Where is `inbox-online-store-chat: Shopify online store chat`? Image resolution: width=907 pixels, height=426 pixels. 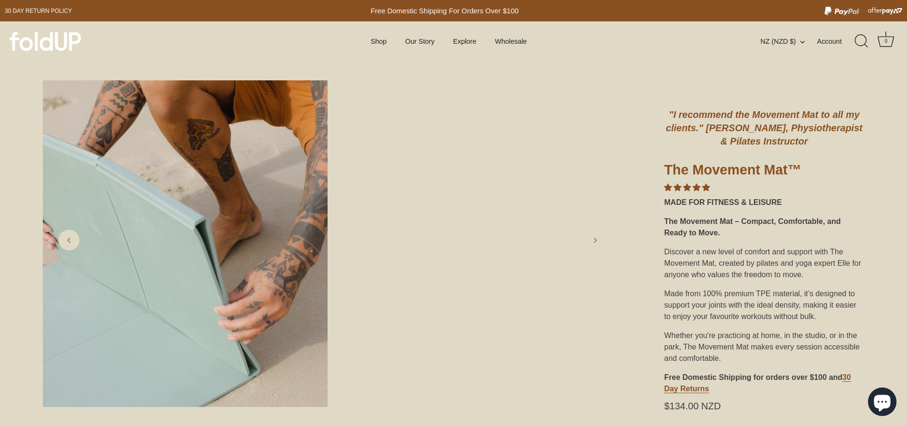 inbox-online-store-chat: Shopify online store chat is located at coordinates (882, 403).